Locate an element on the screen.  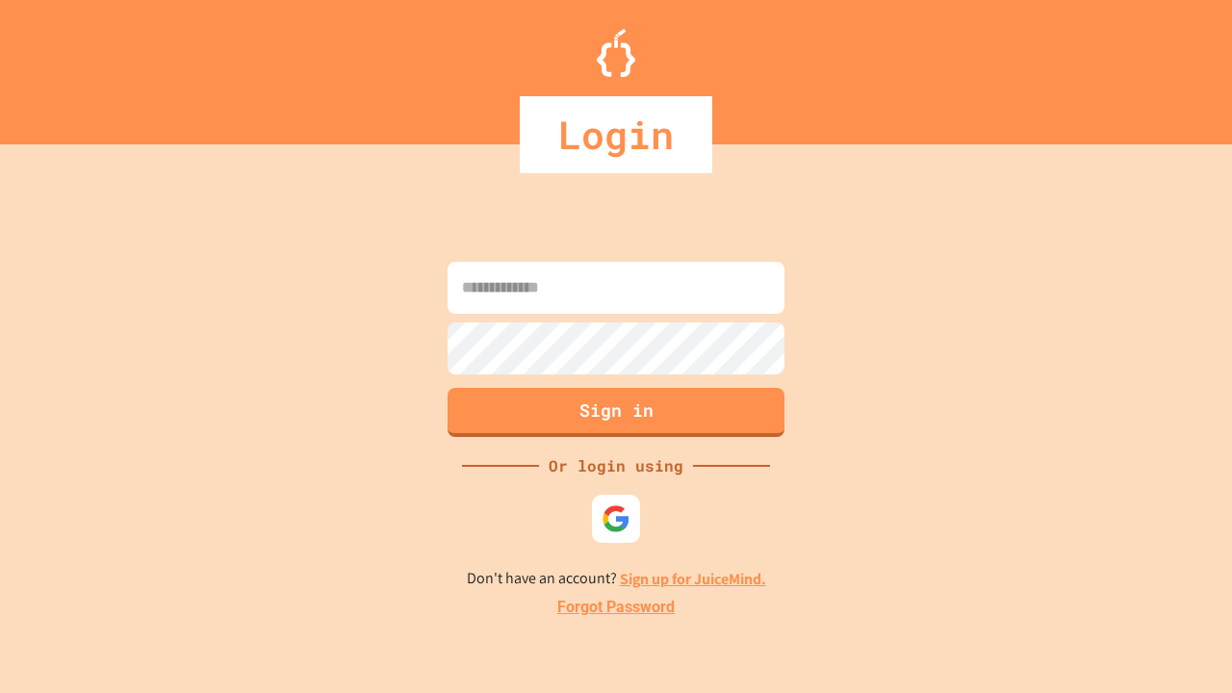
a: Sign up for JuiceMind. is located at coordinates (693, 579).